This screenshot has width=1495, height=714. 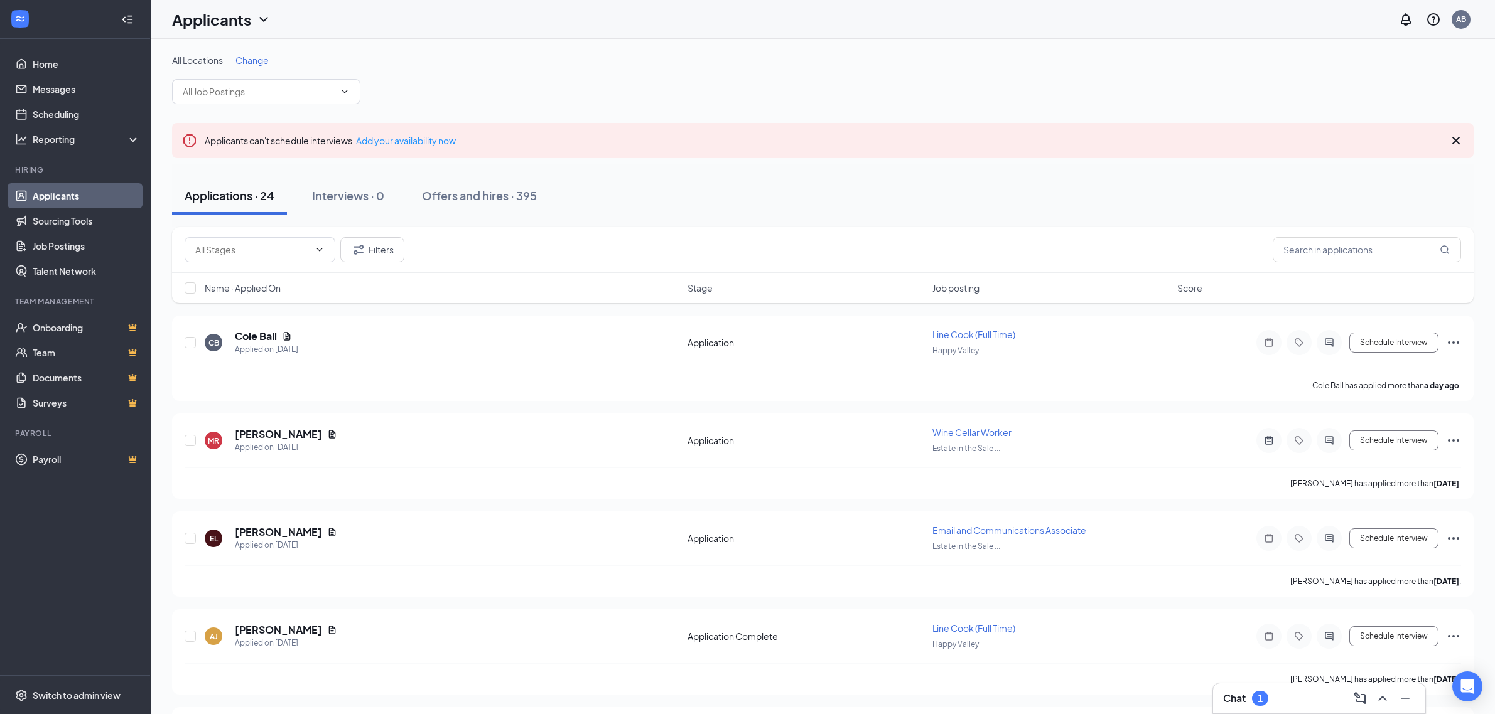 I want to click on a: DocumentsCrown, so click(x=86, y=378).